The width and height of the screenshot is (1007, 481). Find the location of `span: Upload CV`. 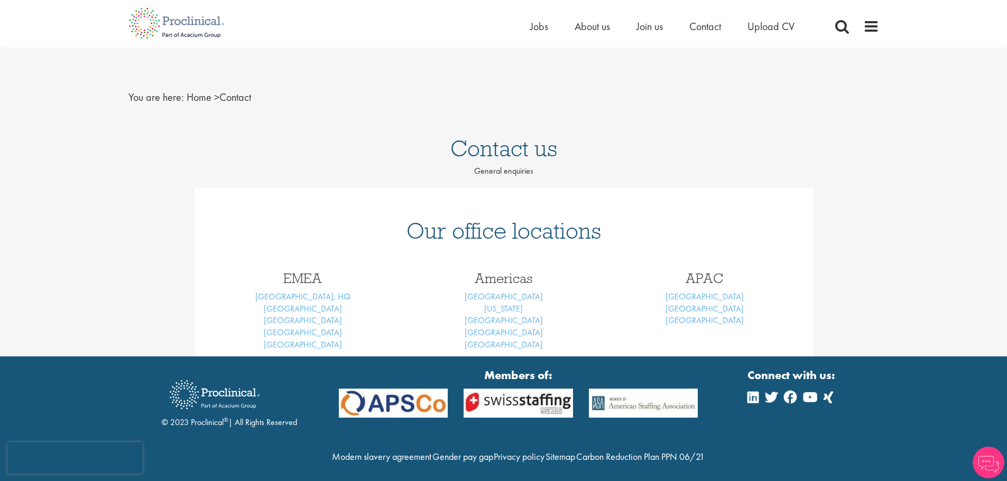

span: Upload CV is located at coordinates (770, 26).